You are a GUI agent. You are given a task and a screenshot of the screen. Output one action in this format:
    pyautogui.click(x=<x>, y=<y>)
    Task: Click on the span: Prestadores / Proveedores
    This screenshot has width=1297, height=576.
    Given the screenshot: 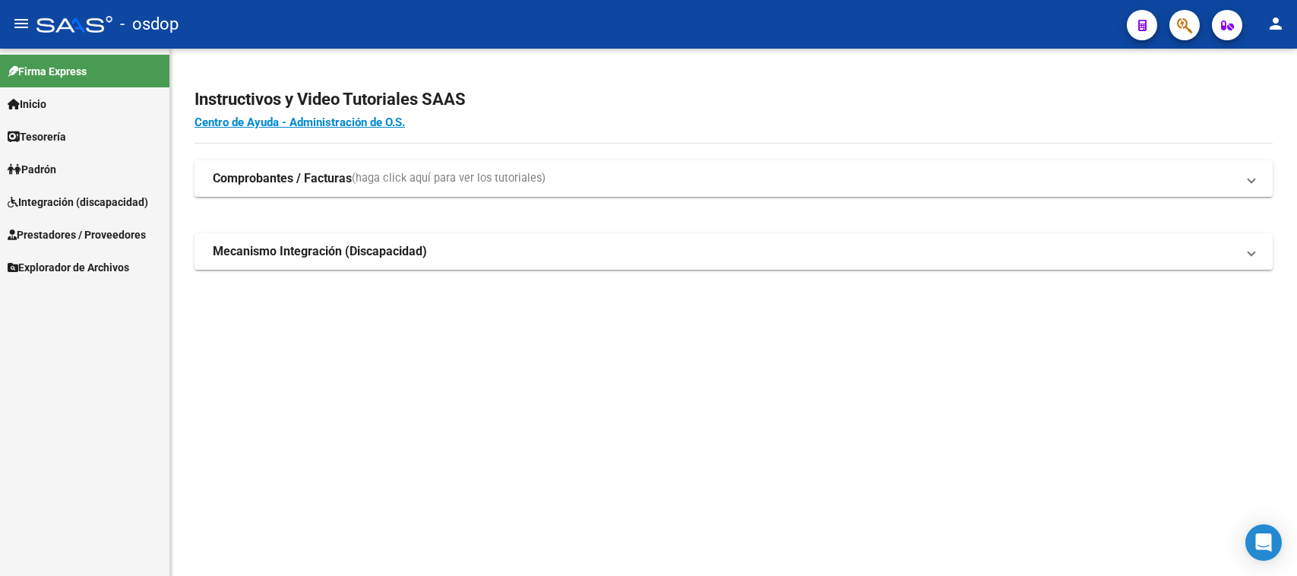 What is the action you would take?
    pyautogui.click(x=77, y=235)
    